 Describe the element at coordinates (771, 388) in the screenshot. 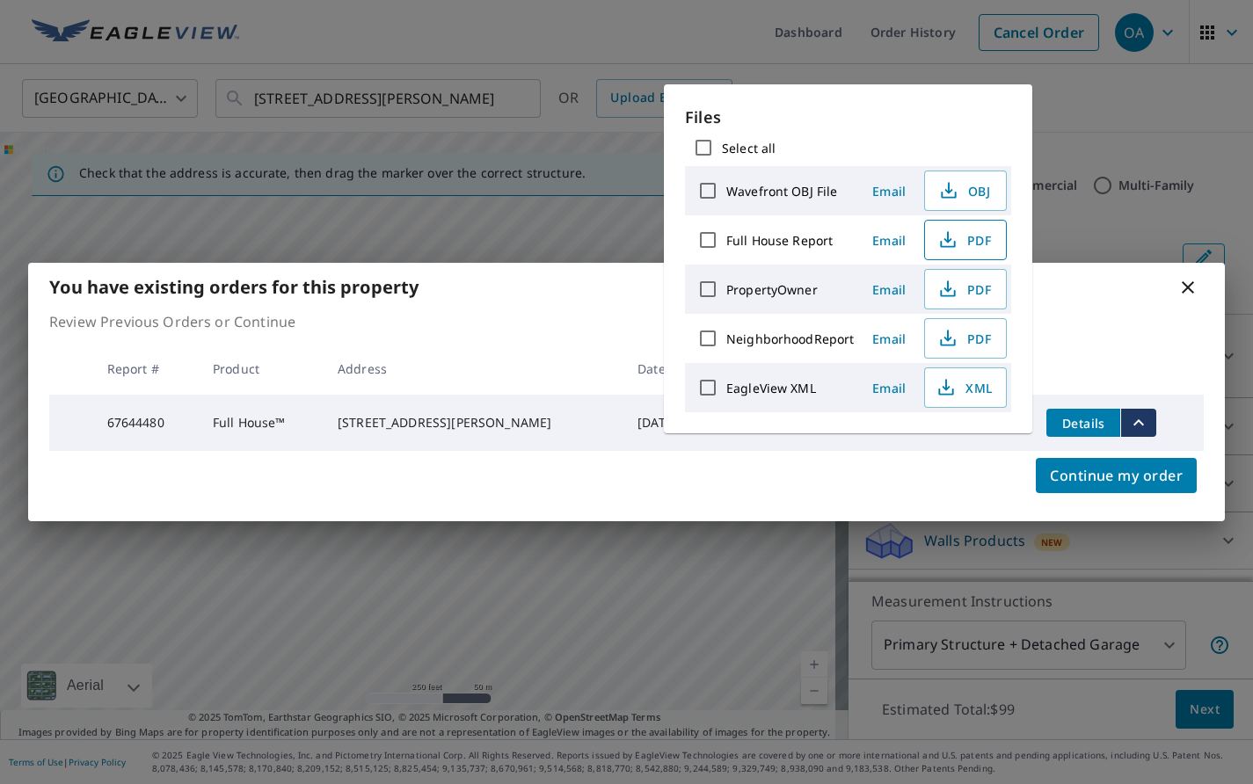

I see `label: EagleView XML` at that location.